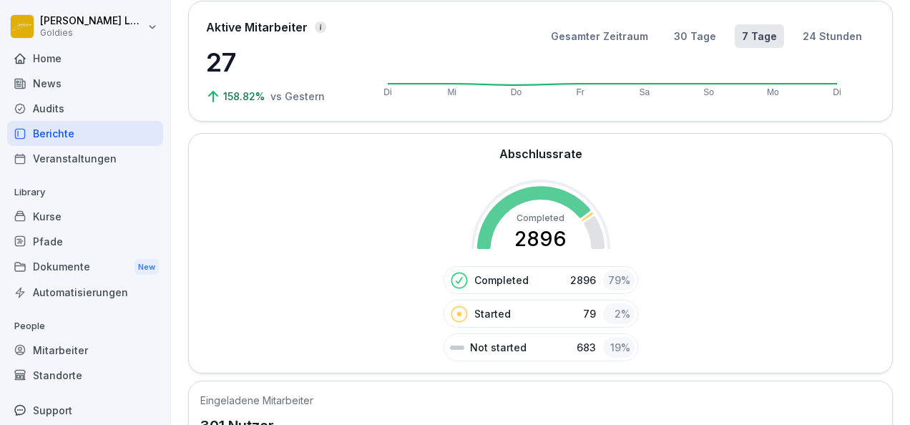 The image size is (910, 425). I want to click on p: People, so click(85, 326).